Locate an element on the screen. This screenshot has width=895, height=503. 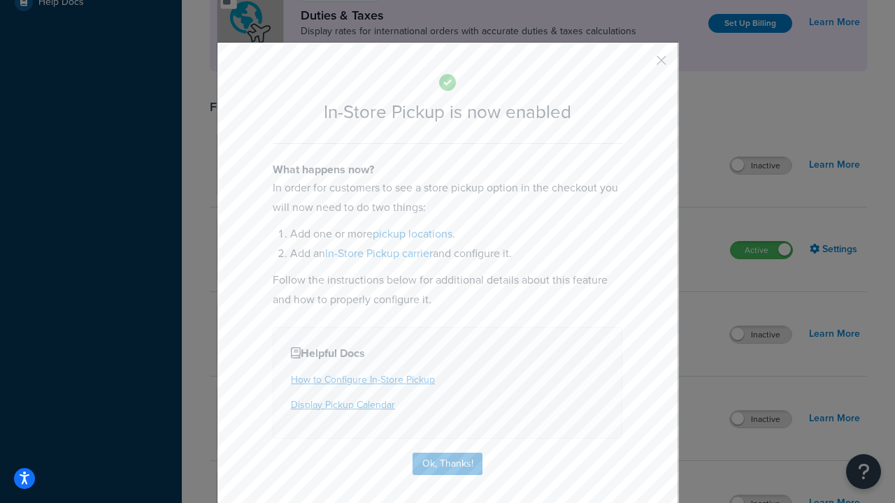
li: Add one or more . is located at coordinates (456, 234).